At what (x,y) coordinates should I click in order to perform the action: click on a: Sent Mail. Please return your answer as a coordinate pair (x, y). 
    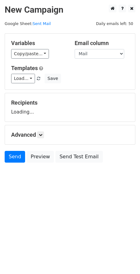
    Looking at the image, I should click on (41, 23).